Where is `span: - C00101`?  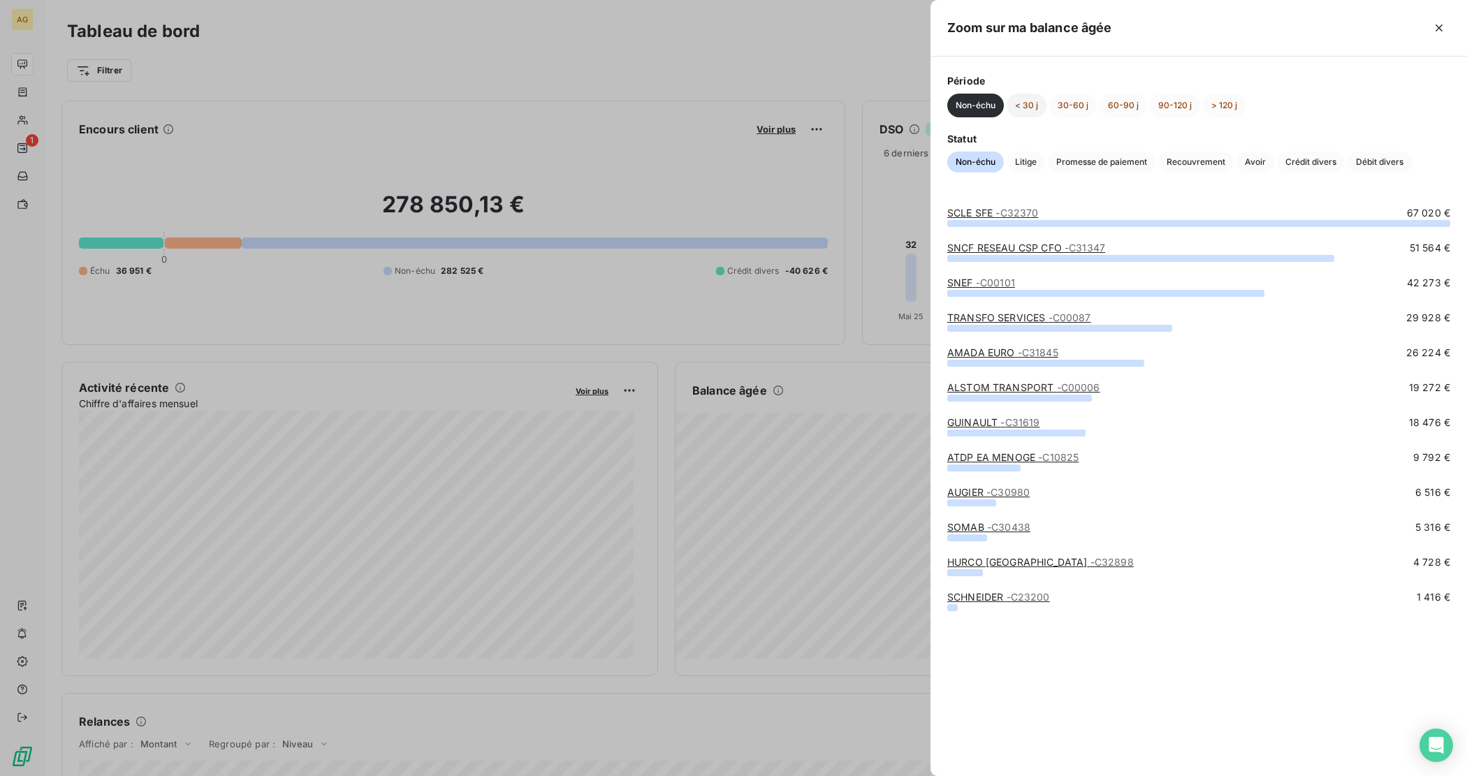
span: - C00101 is located at coordinates (996, 282).